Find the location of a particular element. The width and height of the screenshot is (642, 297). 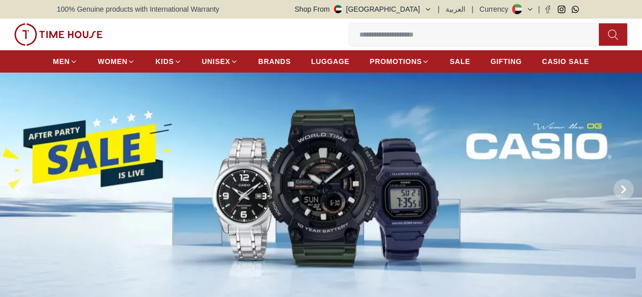

a: BRANDS is located at coordinates (275, 61).